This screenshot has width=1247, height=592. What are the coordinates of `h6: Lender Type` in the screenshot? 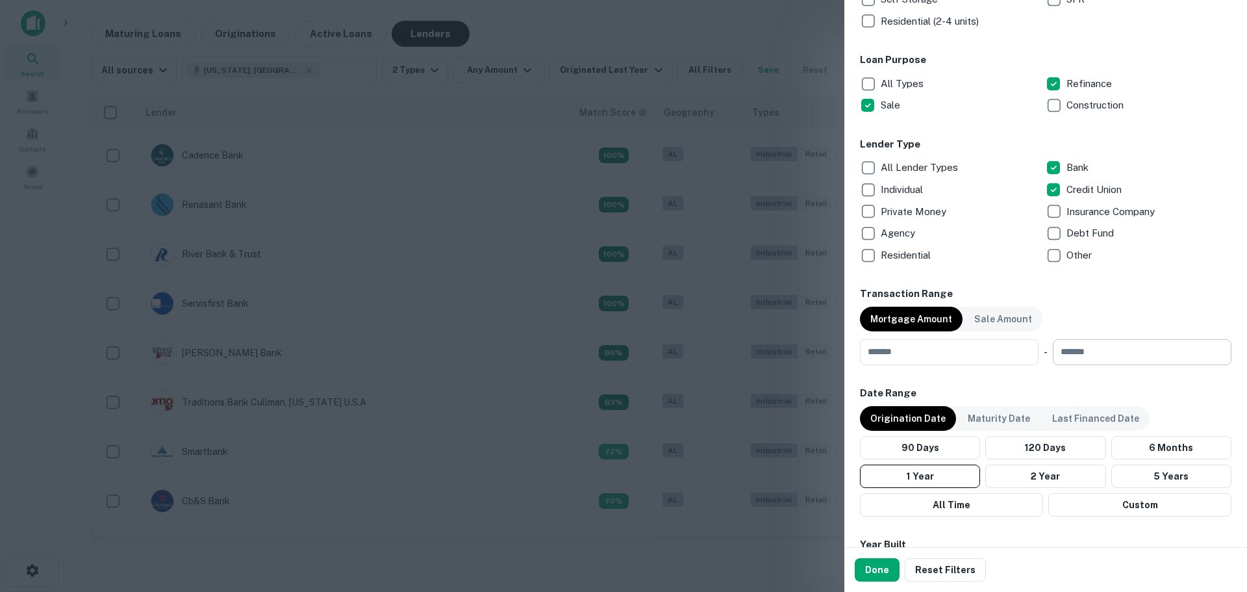 It's located at (1046, 144).